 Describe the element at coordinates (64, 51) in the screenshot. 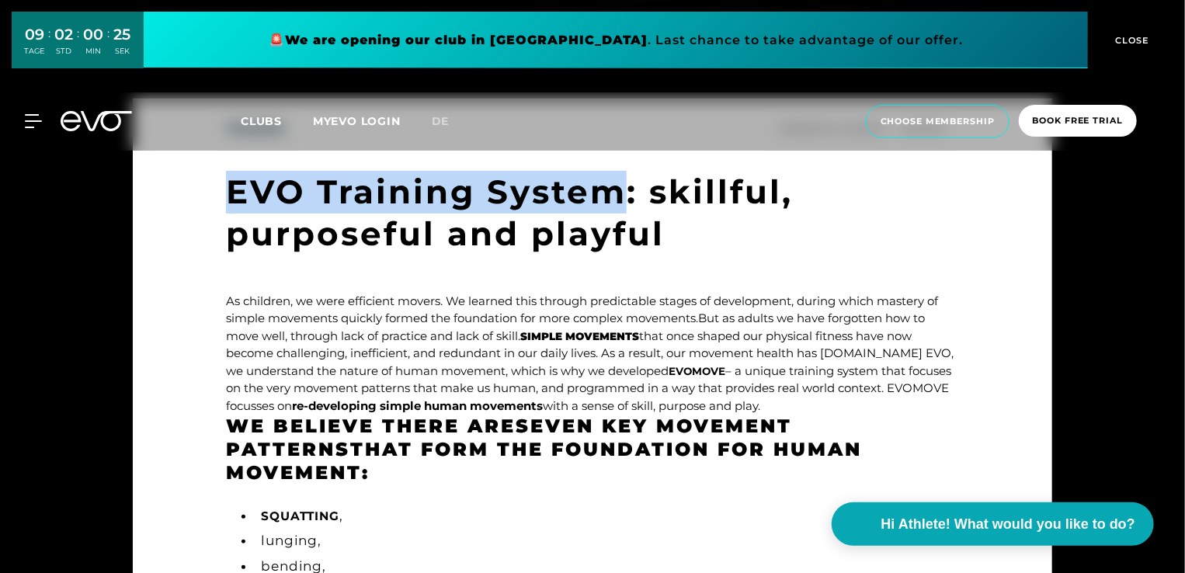

I see `div: STD` at that location.